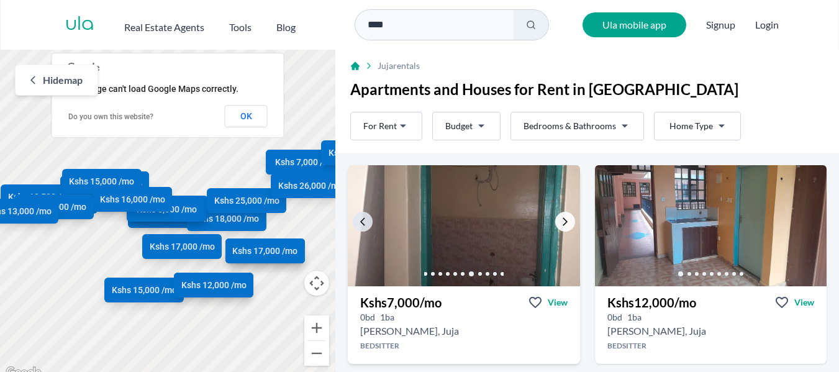 Image resolution: width=839 pixels, height=372 pixels. Describe the element at coordinates (399, 66) in the screenshot. I see `span: Juja rentals` at that location.